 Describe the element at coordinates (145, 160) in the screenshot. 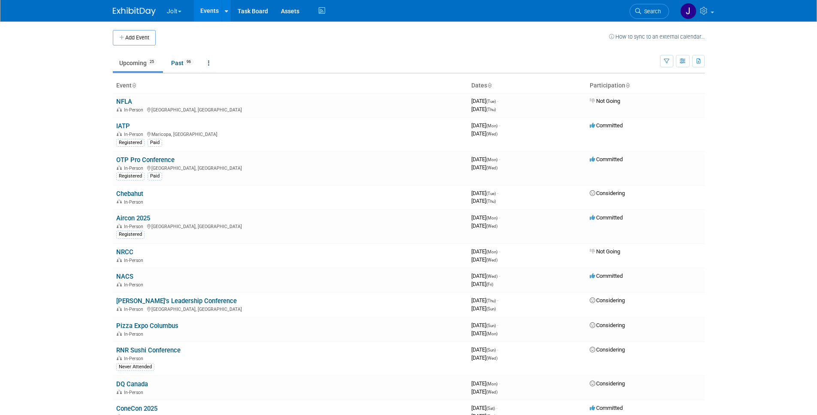

I see `a: OTP Pro Conference` at that location.